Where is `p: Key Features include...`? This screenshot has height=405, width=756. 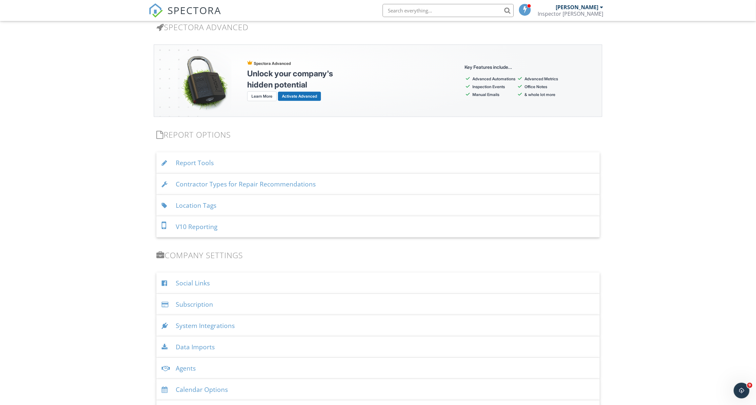
p: Key Features include... is located at coordinates (516, 67).